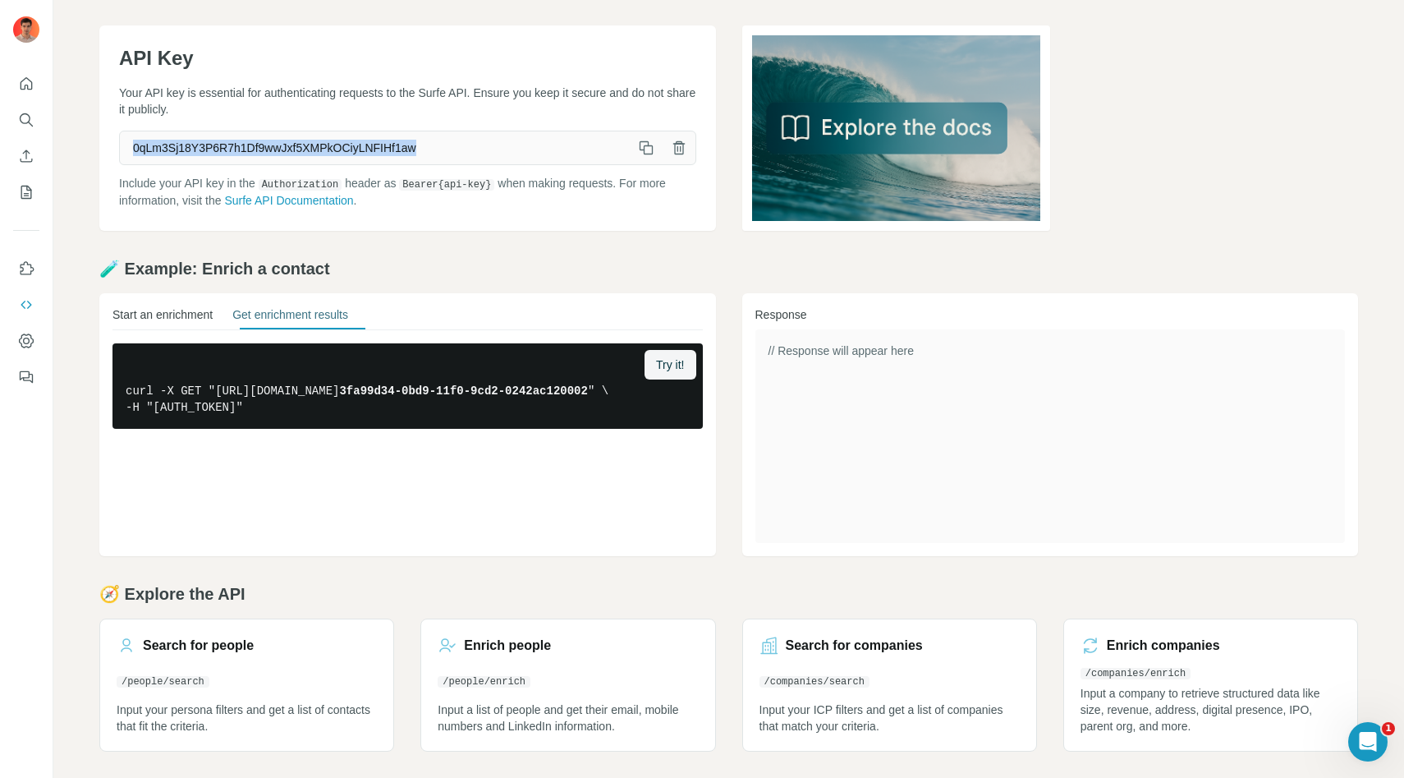 The image size is (1404, 778). Describe the element at coordinates (1164, 645) in the screenshot. I see `h3: Enrich companies` at that location.